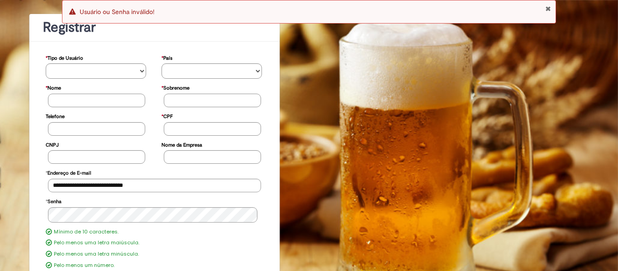 The image size is (618, 271). I want to click on label: Pelo menos uma letra maiúscula., so click(96, 243).